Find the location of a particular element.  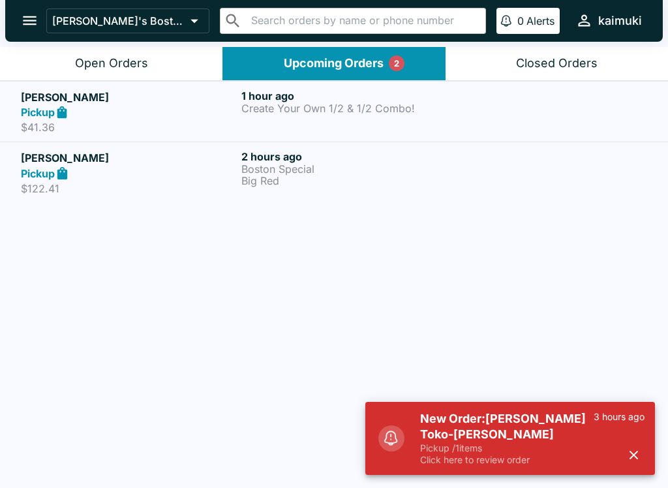

p: Big Red is located at coordinates (349, 181).